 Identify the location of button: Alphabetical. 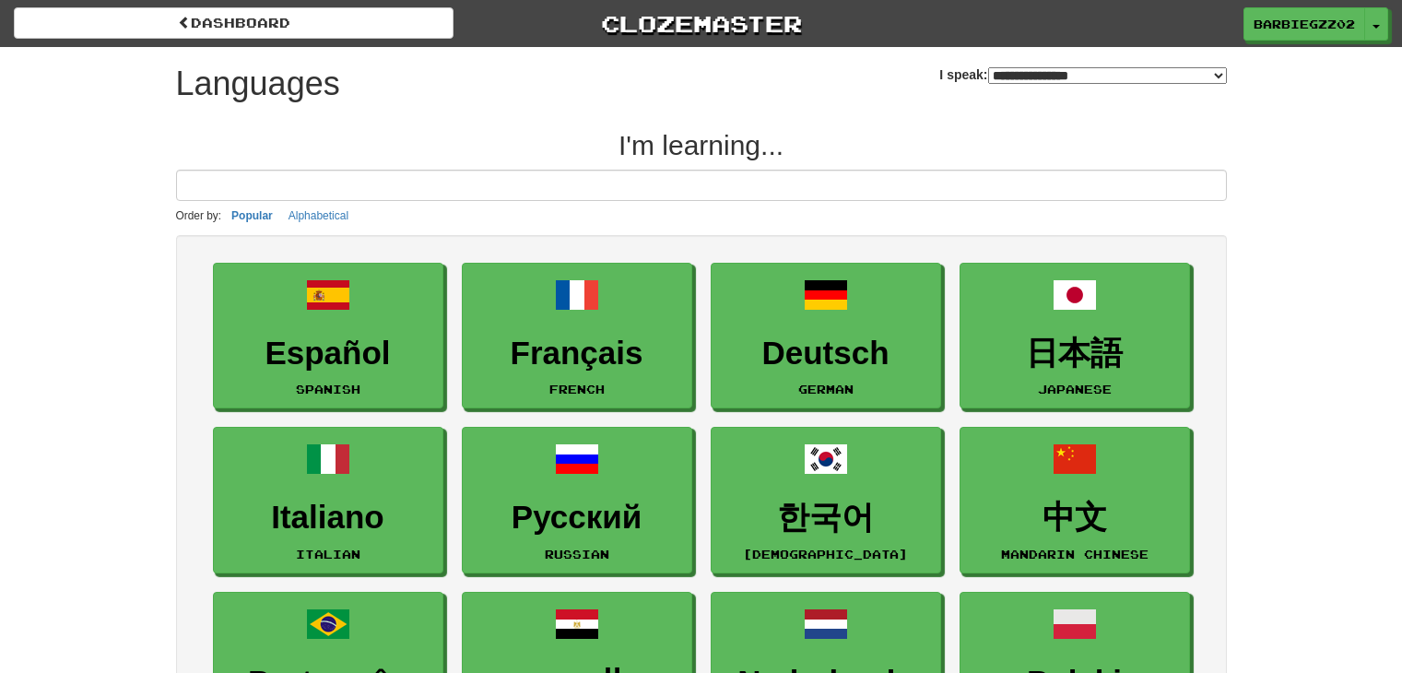
(318, 216).